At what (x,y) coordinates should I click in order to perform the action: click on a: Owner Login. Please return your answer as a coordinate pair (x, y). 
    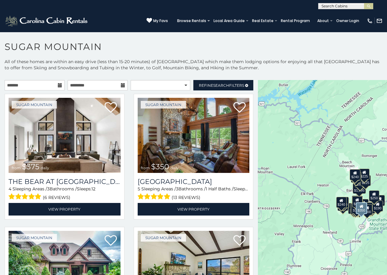
    Looking at the image, I should click on (348, 21).